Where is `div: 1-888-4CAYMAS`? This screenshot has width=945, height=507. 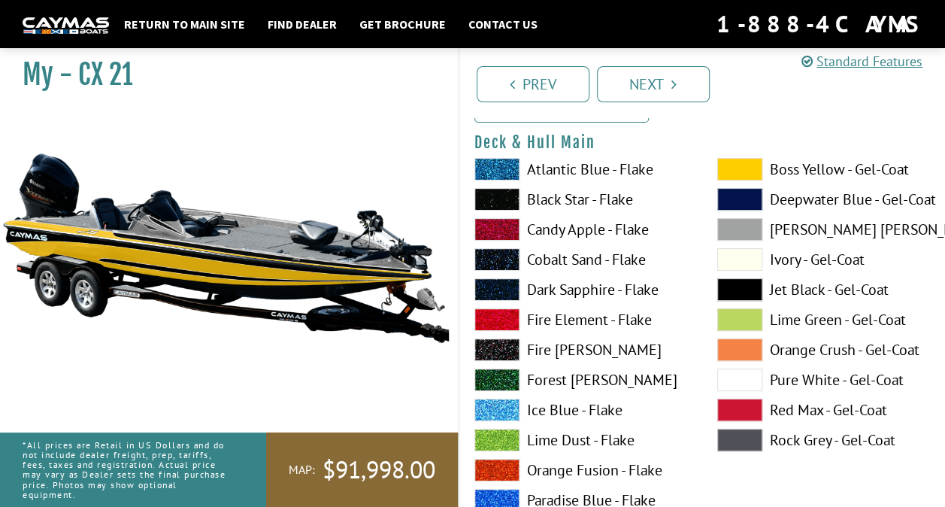 div: 1-888-4CAYMAS is located at coordinates (820, 24).